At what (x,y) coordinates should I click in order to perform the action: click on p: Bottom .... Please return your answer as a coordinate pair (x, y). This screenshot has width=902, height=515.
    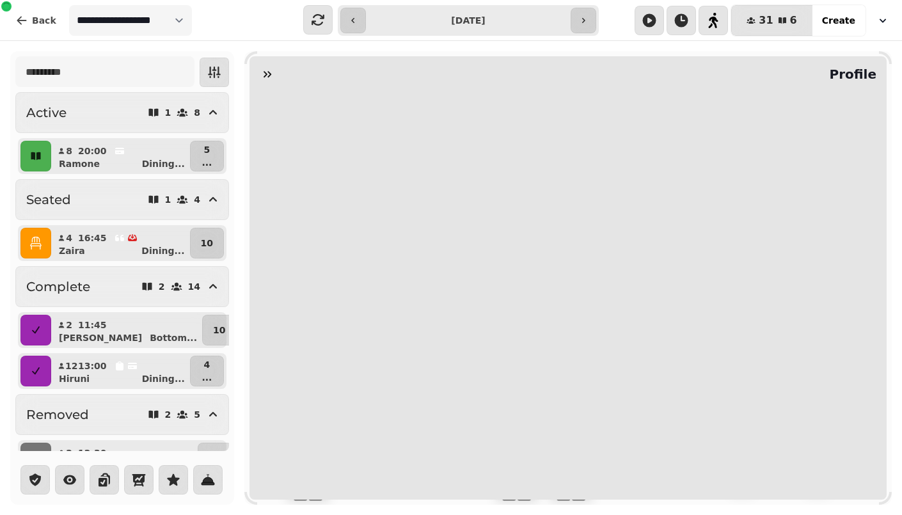
    Looking at the image, I should click on (173, 338).